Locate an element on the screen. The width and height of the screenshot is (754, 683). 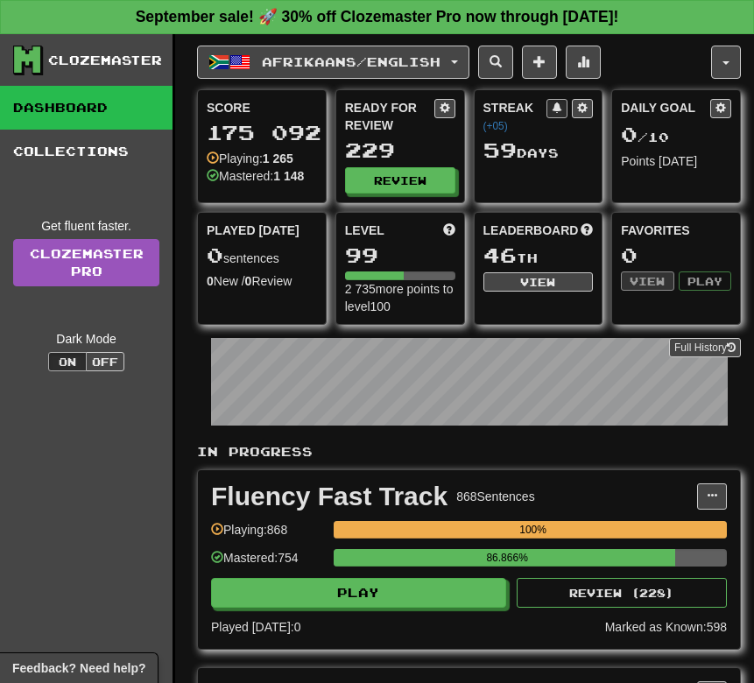
button: Search sentences is located at coordinates (496, 62).